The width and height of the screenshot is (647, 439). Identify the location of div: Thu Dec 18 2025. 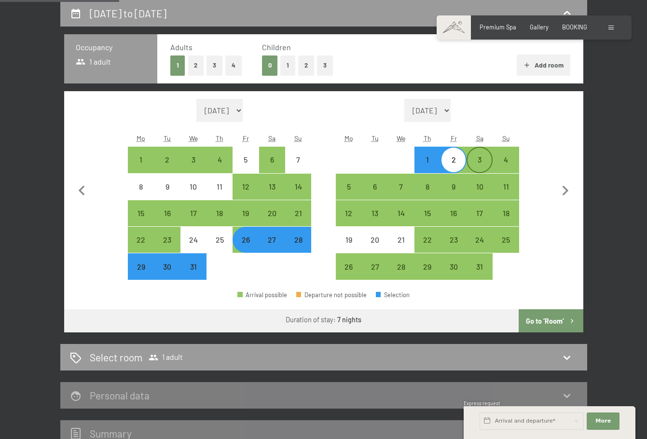
(219, 213).